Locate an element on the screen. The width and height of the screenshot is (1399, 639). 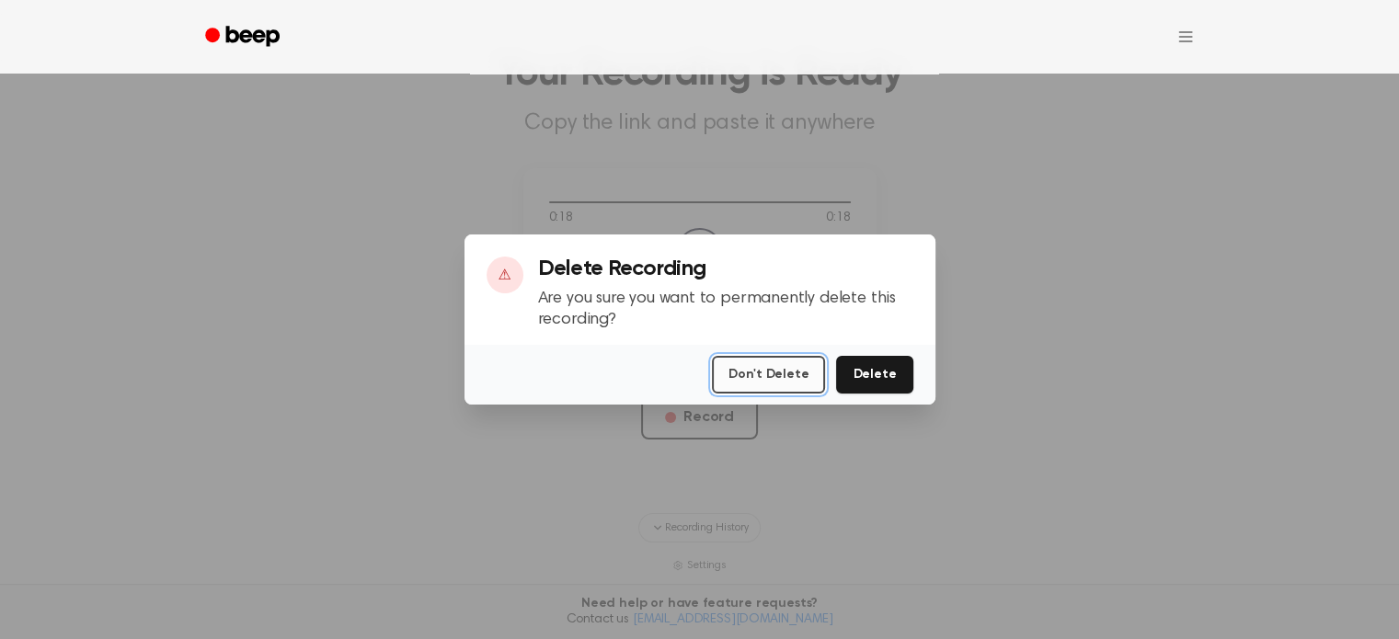
p: Are you sure you want to permanently delete this recording? is located at coordinates (725, 309).